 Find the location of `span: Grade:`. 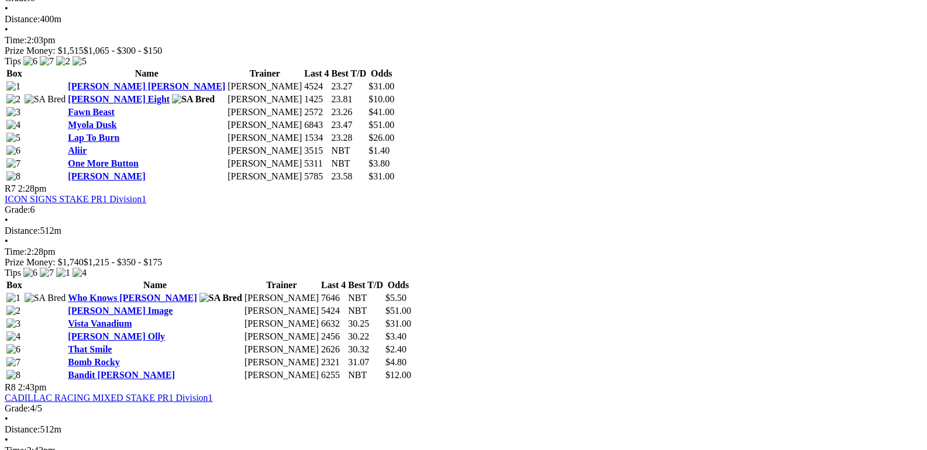

span: Grade: is located at coordinates (18, 209).